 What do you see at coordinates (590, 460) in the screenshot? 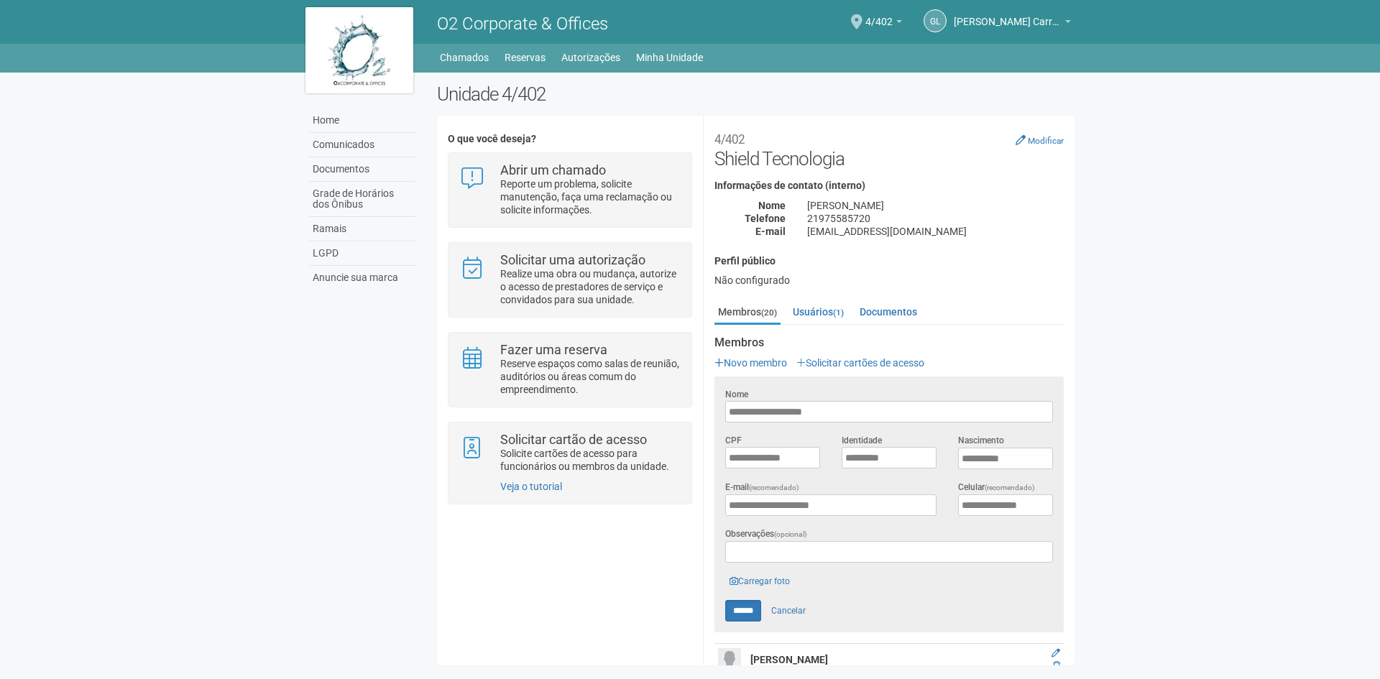
I see `p: Solicite cartões de acesso para funcionários ou membros da unidade.` at bounding box center [590, 460].